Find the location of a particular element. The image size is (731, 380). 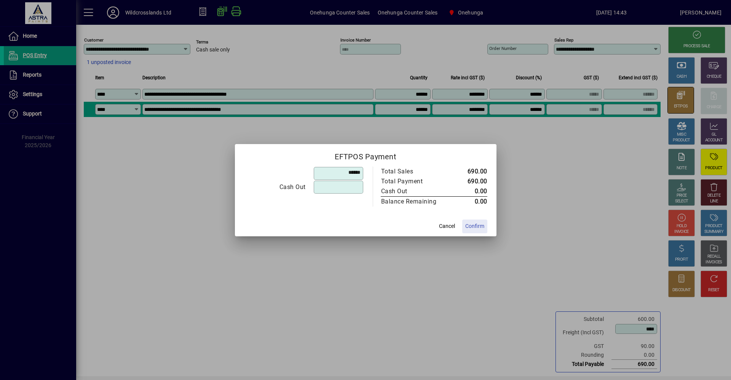

td: Total Payment is located at coordinates (417, 181).